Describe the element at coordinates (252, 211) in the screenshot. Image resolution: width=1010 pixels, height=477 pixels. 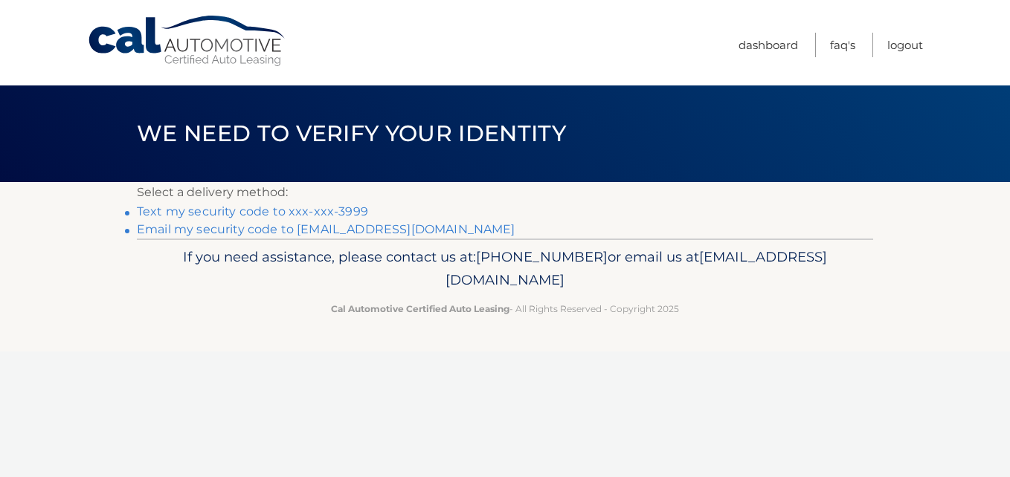
I see `a: Text my security code to xxx-xxx-3999` at that location.